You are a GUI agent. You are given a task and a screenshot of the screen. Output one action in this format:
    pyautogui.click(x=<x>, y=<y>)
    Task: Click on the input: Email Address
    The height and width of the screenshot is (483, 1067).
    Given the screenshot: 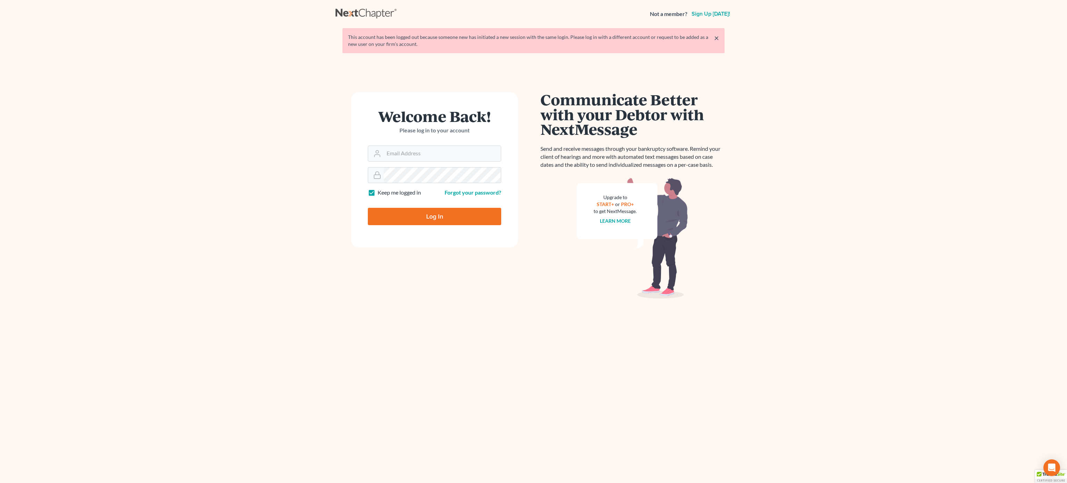 What is the action you would take?
    pyautogui.click(x=442, y=153)
    